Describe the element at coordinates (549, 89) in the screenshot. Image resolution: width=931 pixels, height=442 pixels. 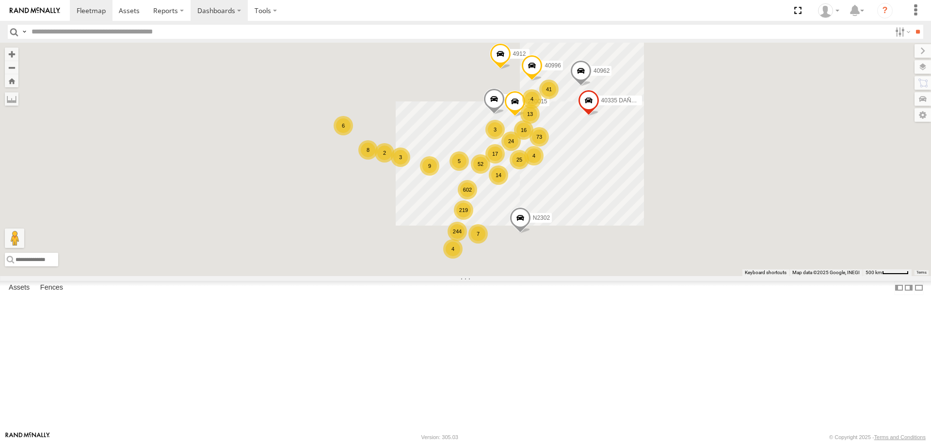
I see `div: 41` at that location.